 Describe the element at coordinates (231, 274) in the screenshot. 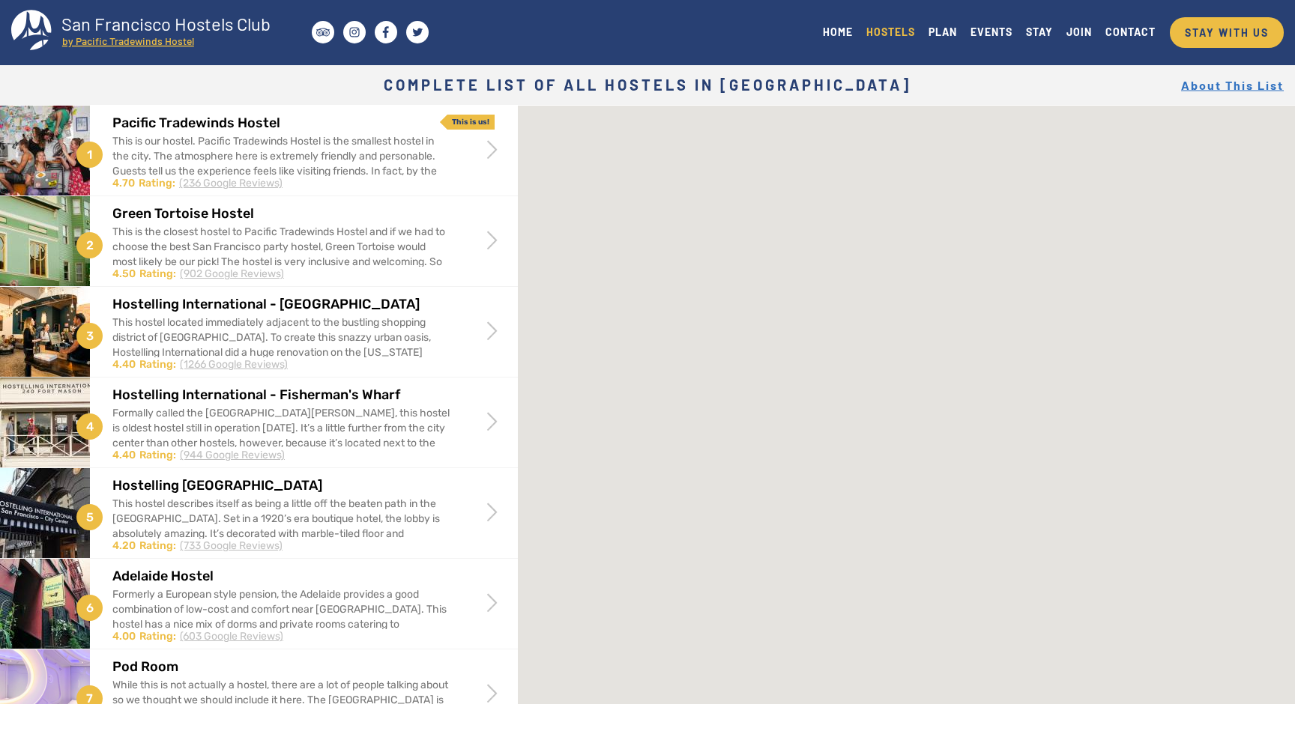

I see `div: (902 Google Reviews)` at that location.